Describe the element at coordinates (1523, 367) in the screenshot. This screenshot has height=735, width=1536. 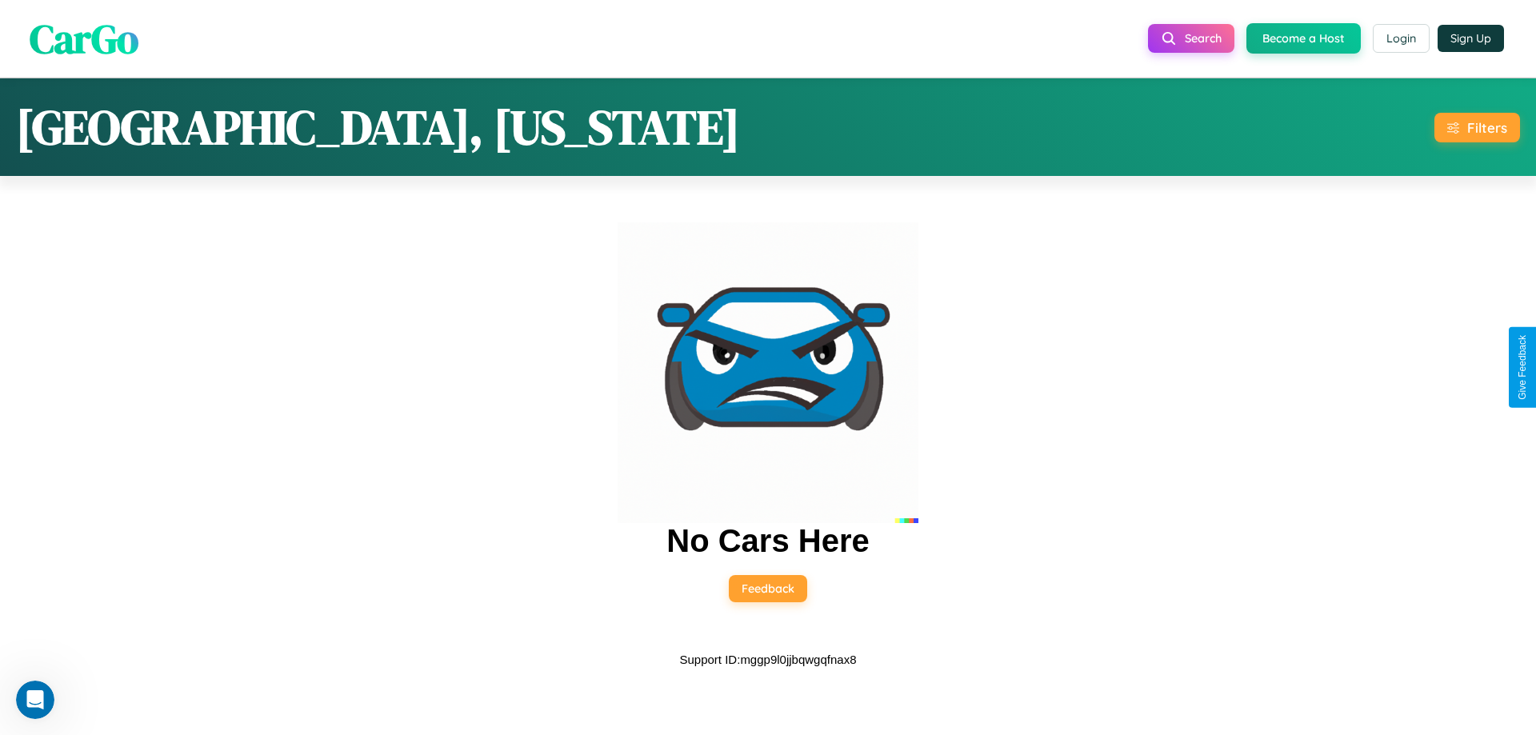
I see `div: Give Feedback` at that location.